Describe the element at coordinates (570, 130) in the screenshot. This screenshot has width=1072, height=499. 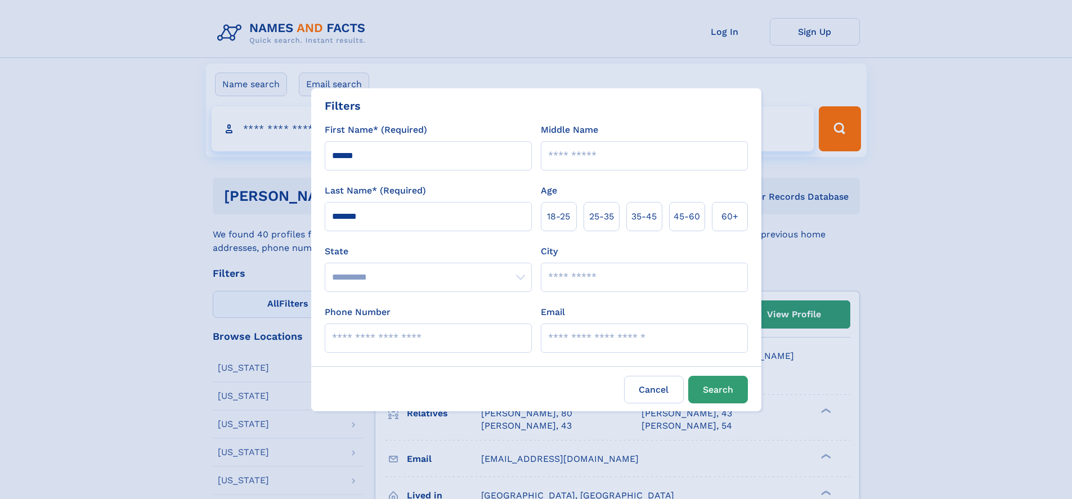
I see `label: Middle Name` at that location.